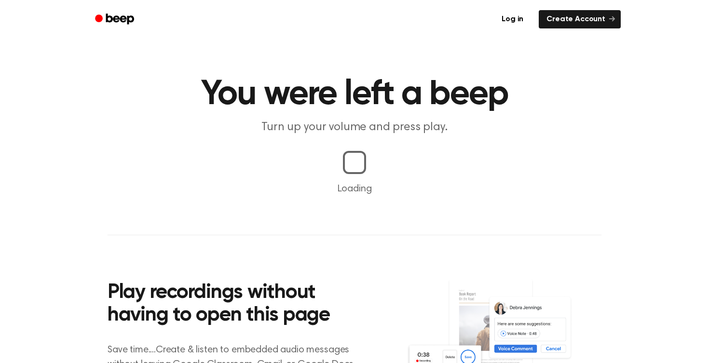 The image size is (709, 363). Describe the element at coordinates (354, 127) in the screenshot. I see `p: Turn up your volume and press play.` at that location.